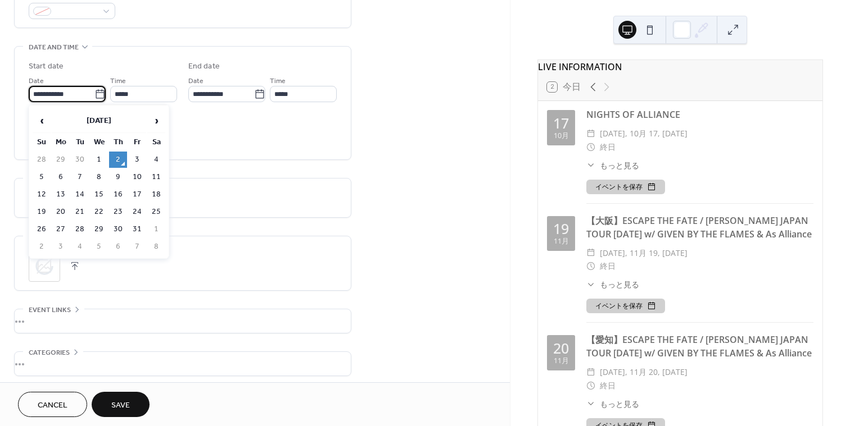 This screenshot has height=426, width=850. I want to click on span: Cancel, so click(52, 406).